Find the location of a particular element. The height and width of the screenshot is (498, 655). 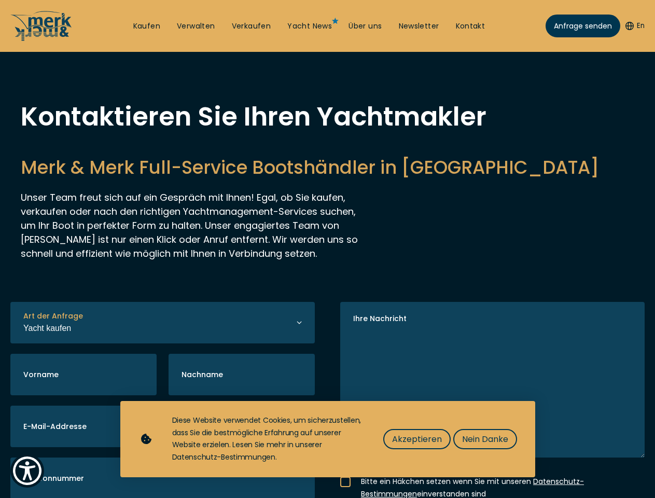

label: Vorname is located at coordinates (41, 374).